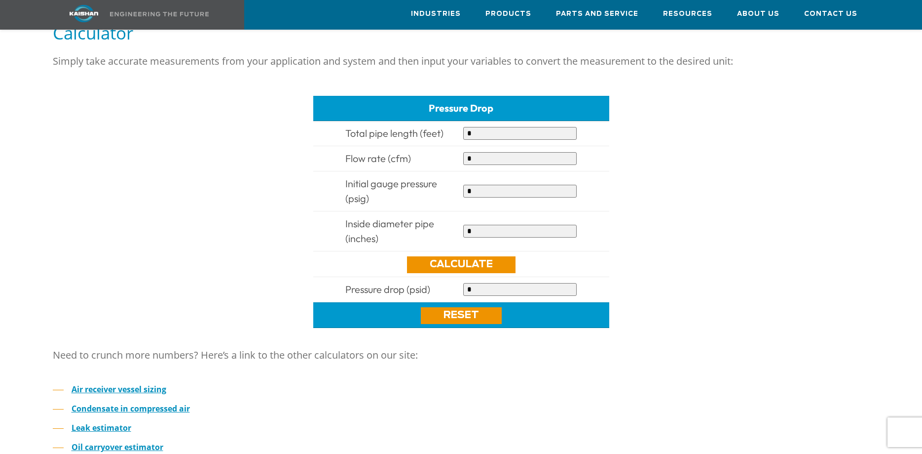  I want to click on strong: Leak estimator, so click(101, 427).